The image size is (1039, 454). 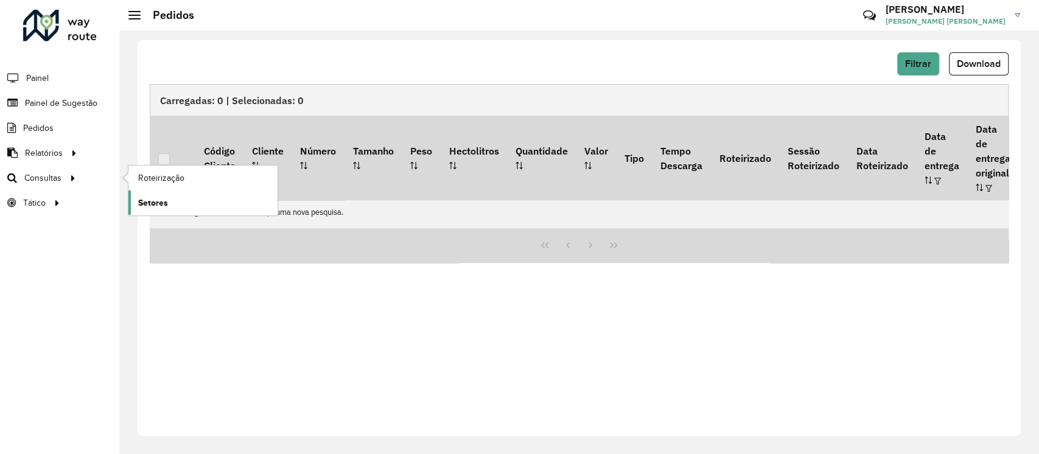 I want to click on button: Filtrar, so click(x=918, y=64).